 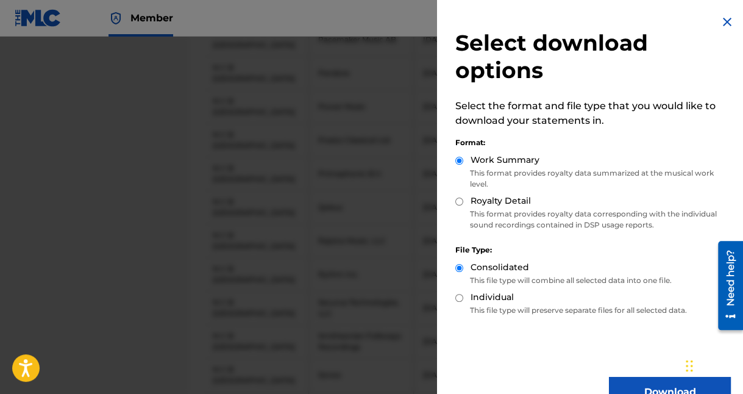 I want to click on img: MLC Logo, so click(x=38, y=18).